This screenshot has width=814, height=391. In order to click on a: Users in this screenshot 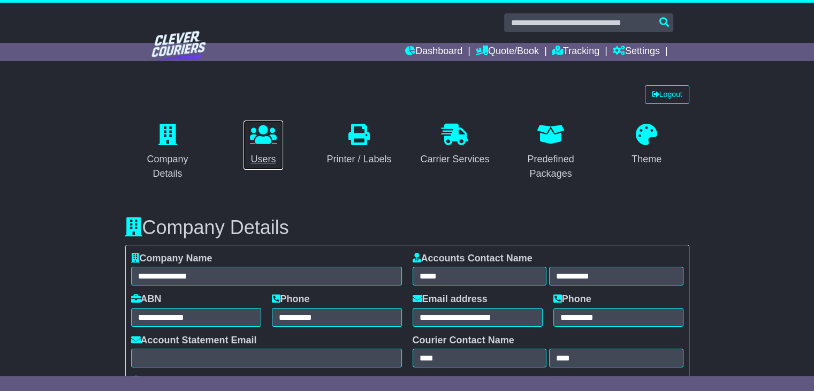, I will do `click(263, 145)`.